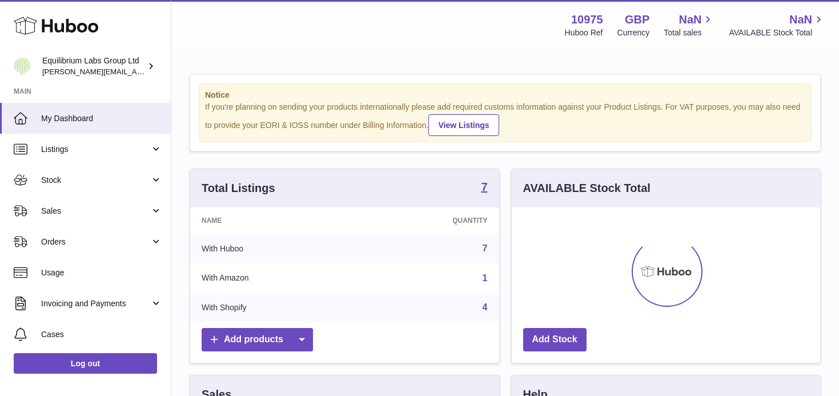 The width and height of the screenshot is (839, 396). Describe the element at coordinates (275, 278) in the screenshot. I see `td: With Amazon` at that location.